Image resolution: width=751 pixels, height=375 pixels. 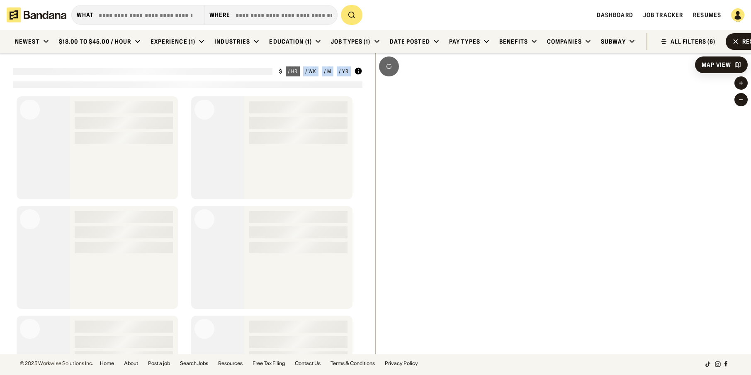 What do you see at coordinates (290, 41) in the screenshot?
I see `div: Education (1)` at bounding box center [290, 41].